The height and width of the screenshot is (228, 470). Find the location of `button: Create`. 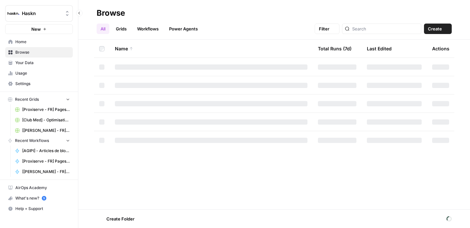

button: Create is located at coordinates (438, 29).